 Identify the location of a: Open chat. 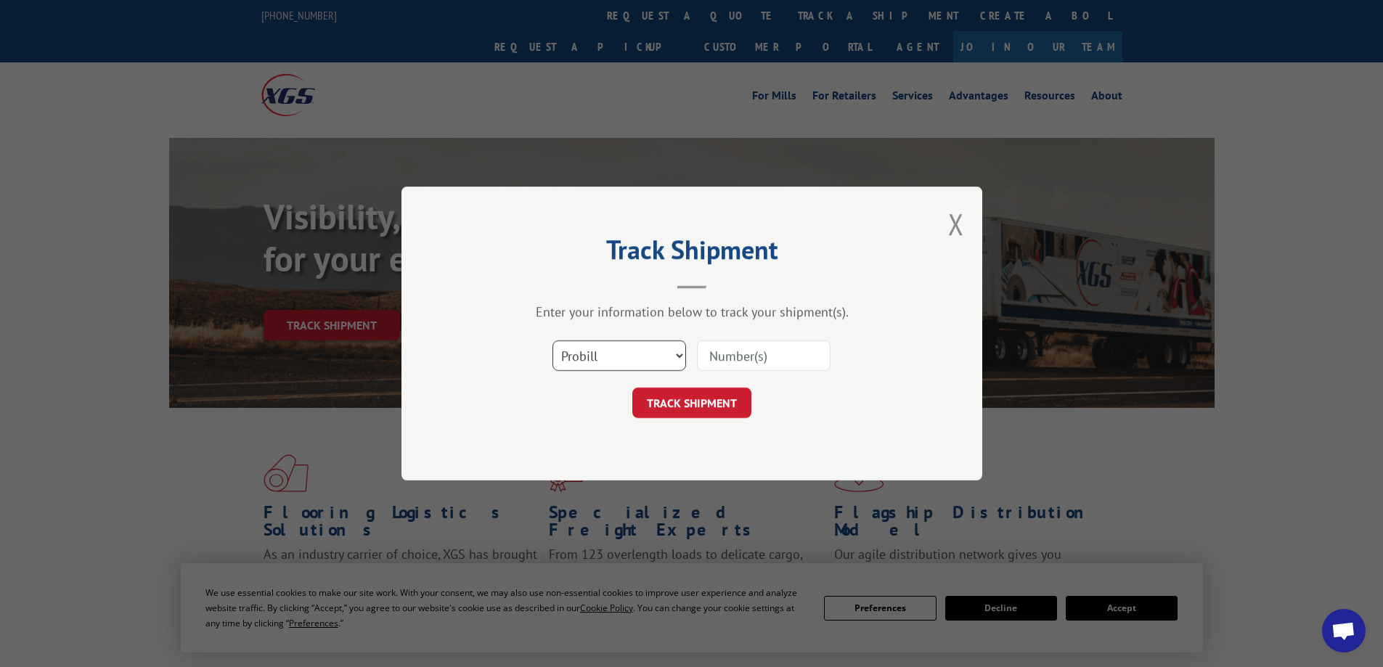
(1343, 631).